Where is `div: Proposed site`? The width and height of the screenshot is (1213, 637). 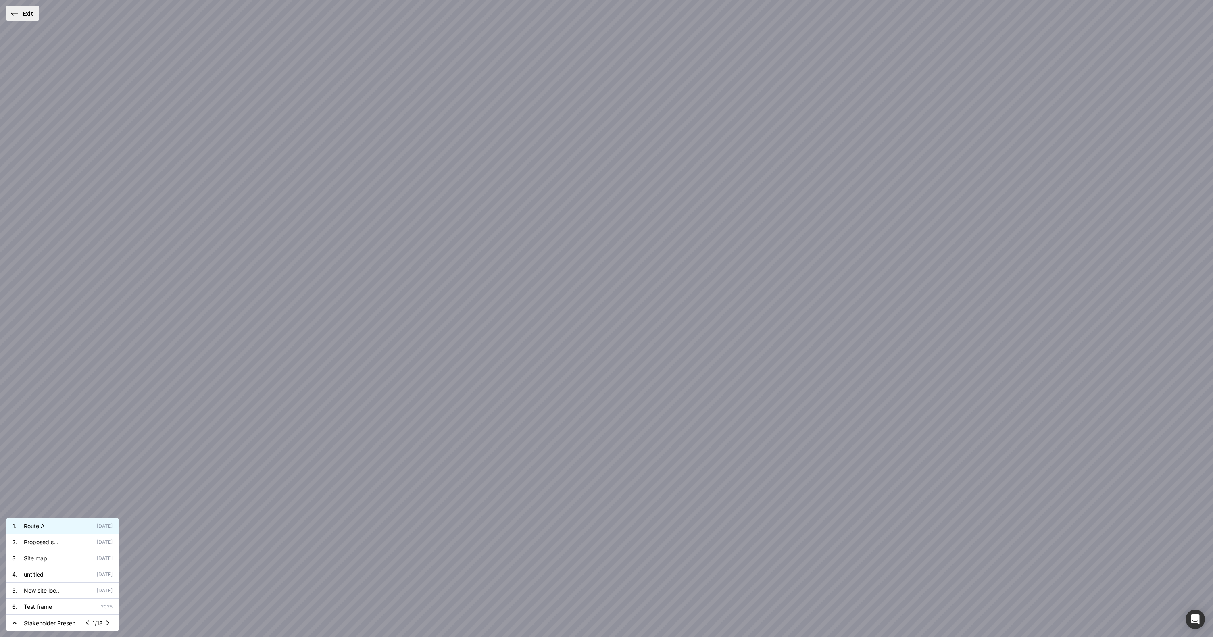
div: Proposed site is located at coordinates (41, 542).